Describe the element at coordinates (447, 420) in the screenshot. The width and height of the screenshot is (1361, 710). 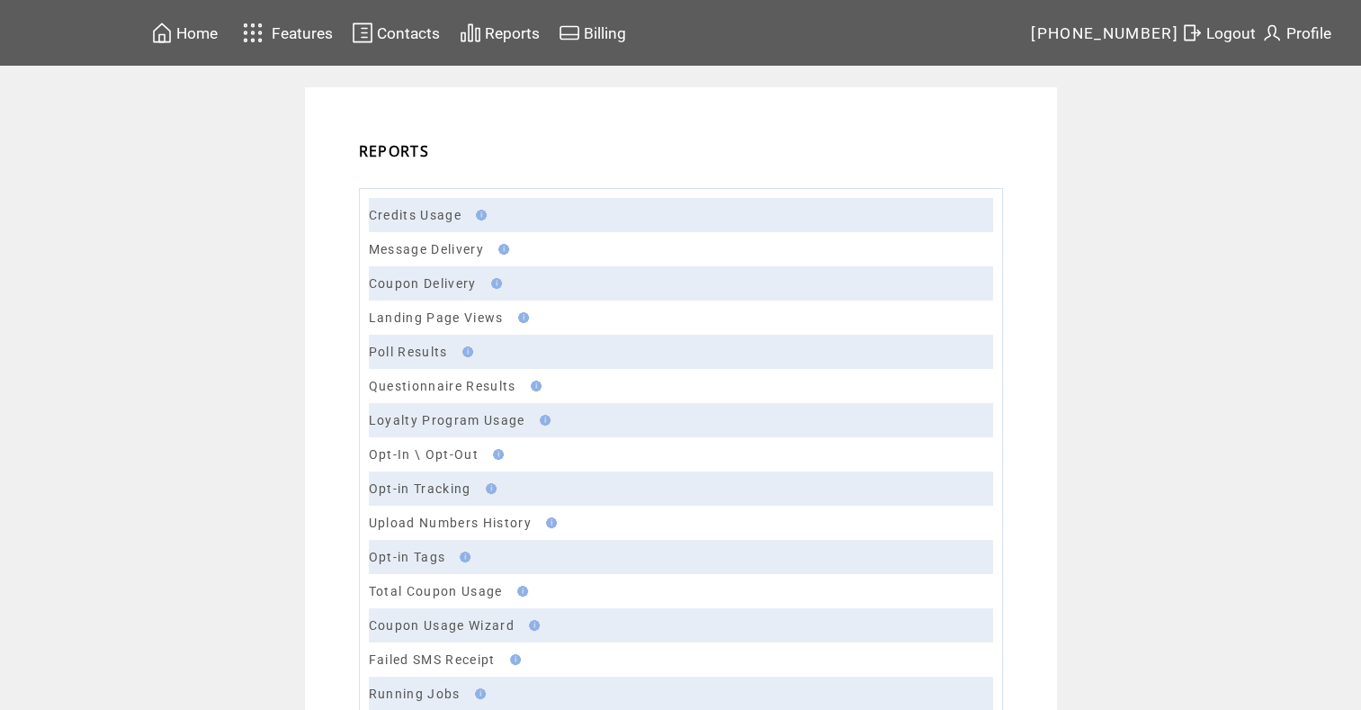
I see `a: Loyalty Program Usage` at that location.